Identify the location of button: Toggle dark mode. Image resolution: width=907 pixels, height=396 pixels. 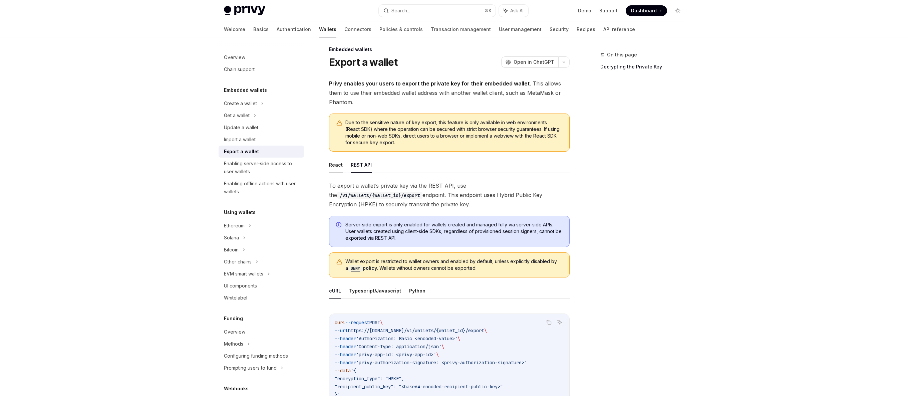
(678, 11).